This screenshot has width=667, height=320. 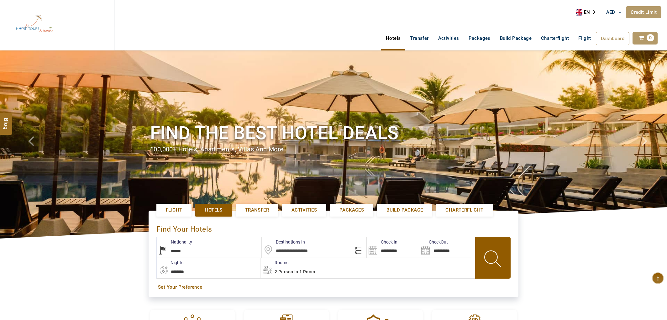 I want to click on label: Destinations In, so click(x=283, y=242).